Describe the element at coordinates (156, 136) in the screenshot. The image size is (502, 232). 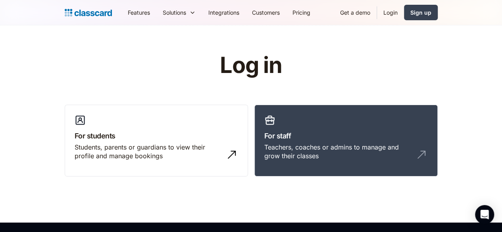
I see `h3: For students` at that location.